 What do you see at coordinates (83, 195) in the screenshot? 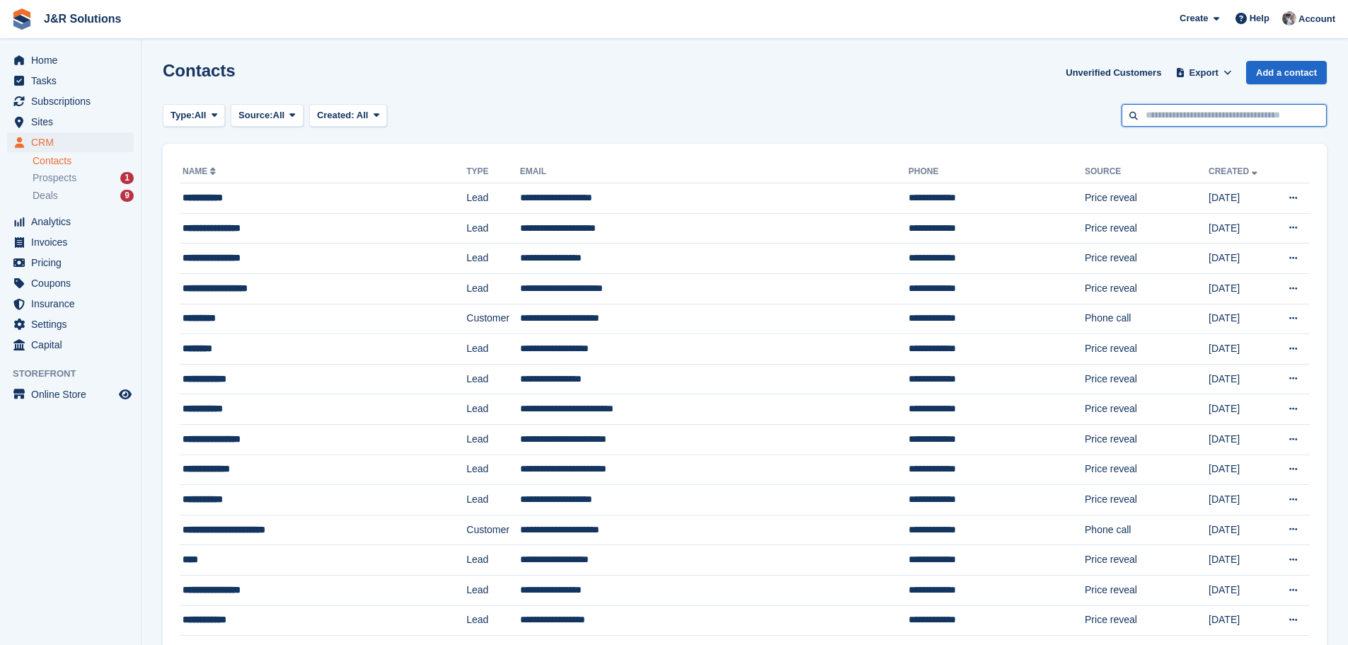
I see `a: Deals 9` at bounding box center [83, 195].